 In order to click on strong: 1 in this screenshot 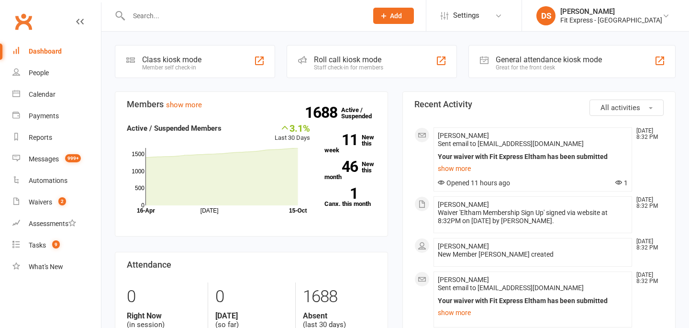, I will do `click(341, 193)`.